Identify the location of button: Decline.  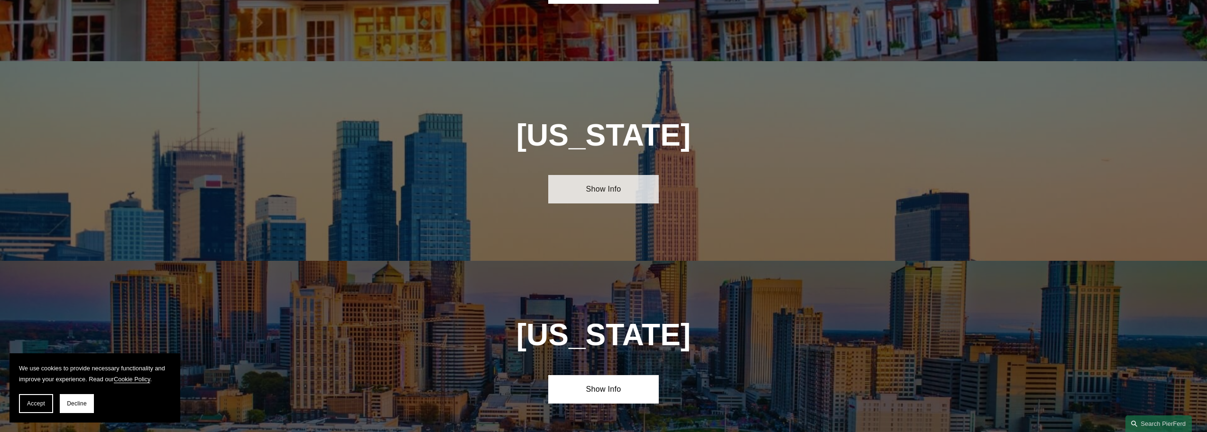
(77, 404).